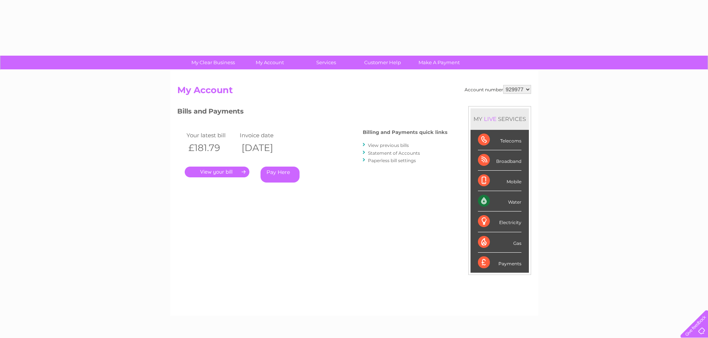 This screenshot has width=708, height=338. Describe the element at coordinates (497, 90) in the screenshot. I see `div: Account number` at that location.